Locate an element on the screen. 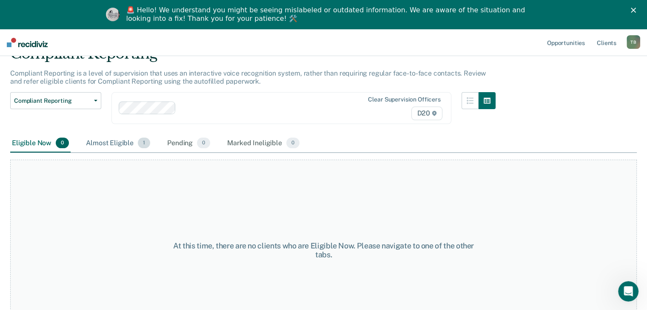 The image size is (647, 310). span: D20 is located at coordinates (426, 114).